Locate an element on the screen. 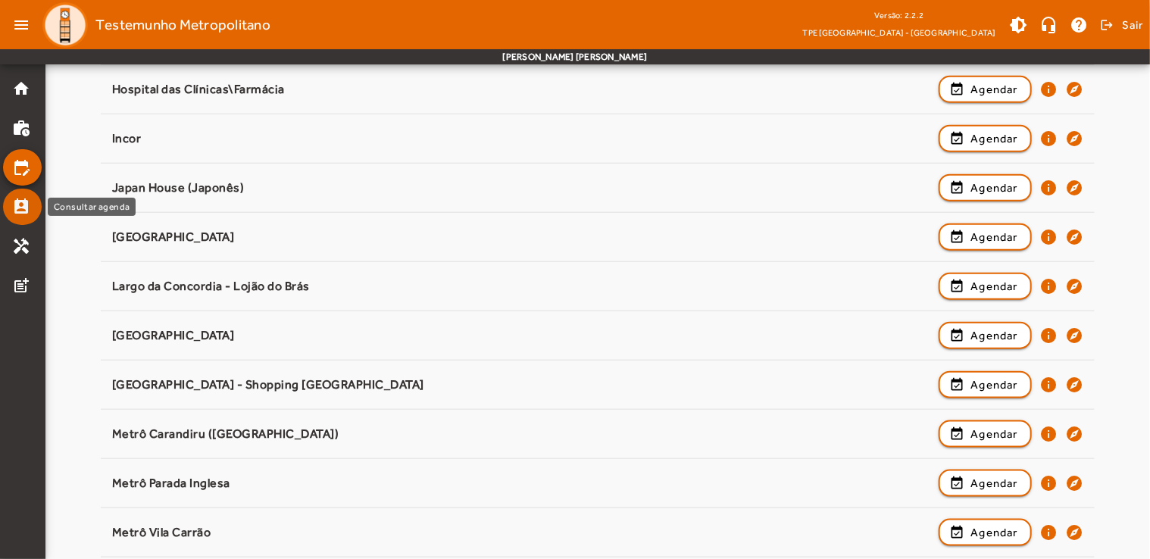  mat-icon: edit_calendar is located at coordinates (21, 167).